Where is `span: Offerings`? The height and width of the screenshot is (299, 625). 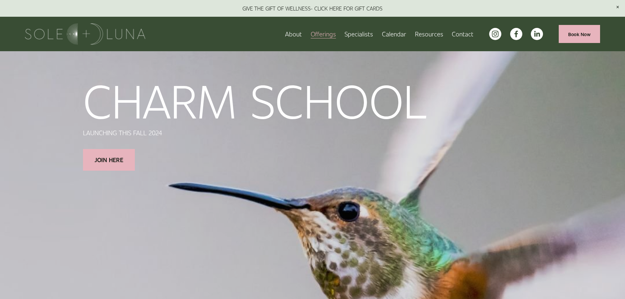
span: Offerings is located at coordinates (323, 34).